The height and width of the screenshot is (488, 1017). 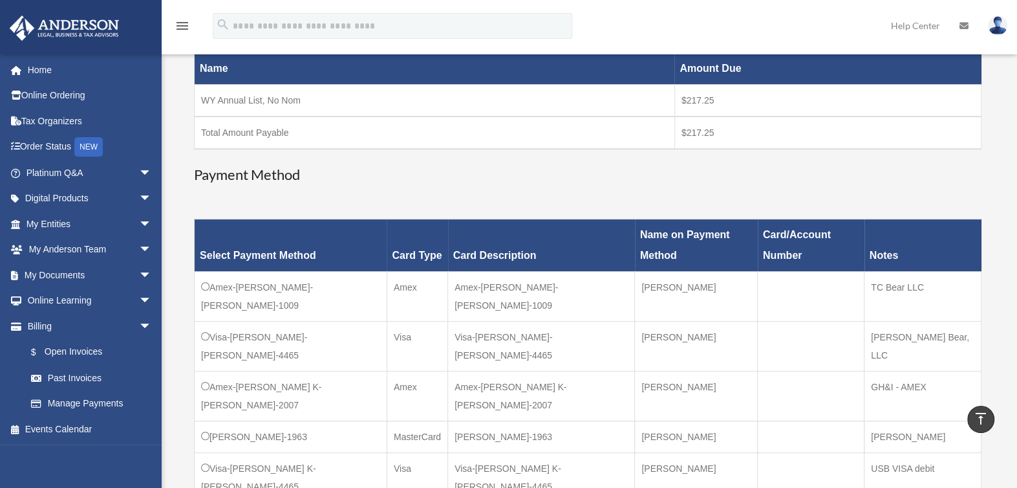 I want to click on a: Manage Payments, so click(x=91, y=404).